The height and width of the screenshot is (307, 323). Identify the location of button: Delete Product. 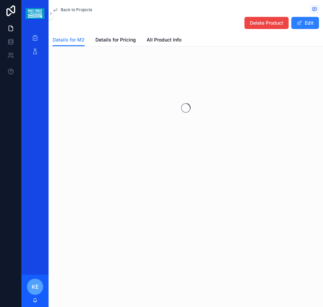
(266, 23).